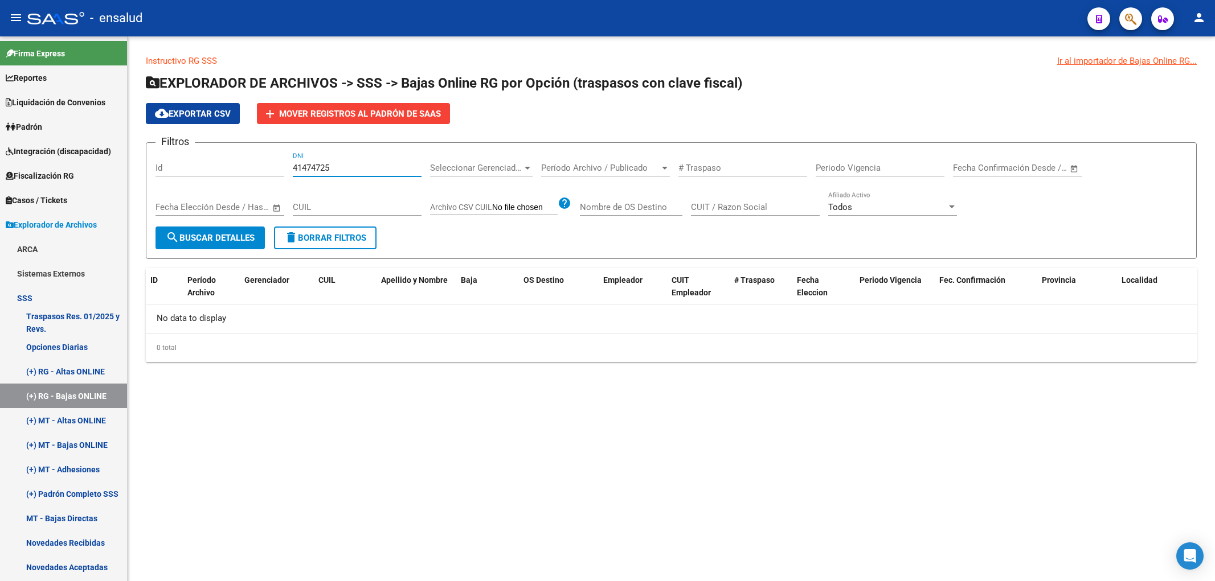  What do you see at coordinates (353, 113) in the screenshot?
I see `button: Mover registros al PADRÓN de SAAS` at bounding box center [353, 113].